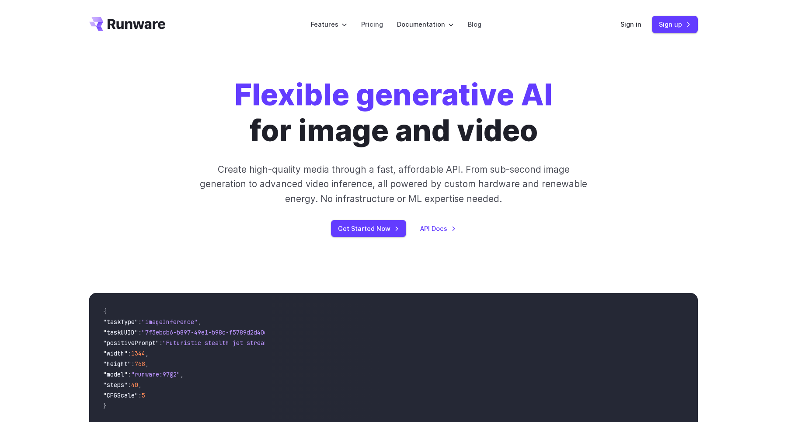 This screenshot has height=422, width=787. I want to click on span: "7f3ebcb6-b897-49e1-b98c-f5789d2d40d7", so click(208, 332).